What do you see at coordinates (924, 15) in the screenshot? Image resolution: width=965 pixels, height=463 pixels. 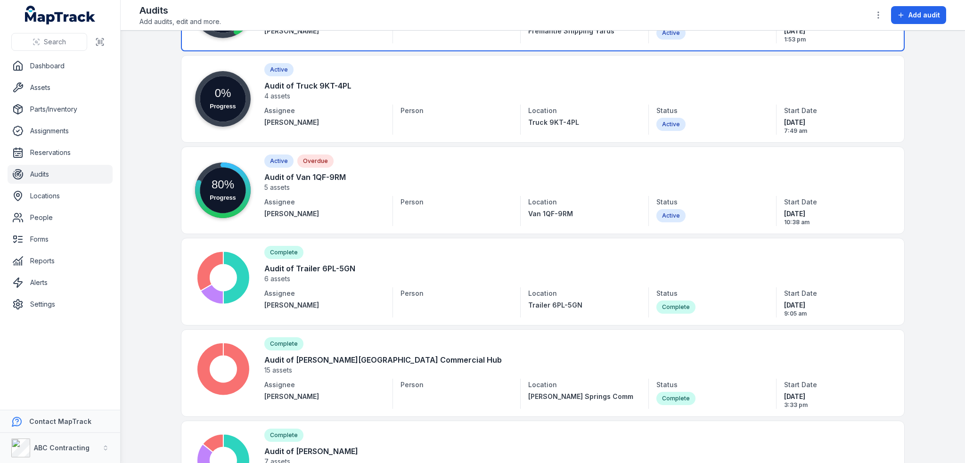 I see `span: Add audit` at bounding box center [924, 15].